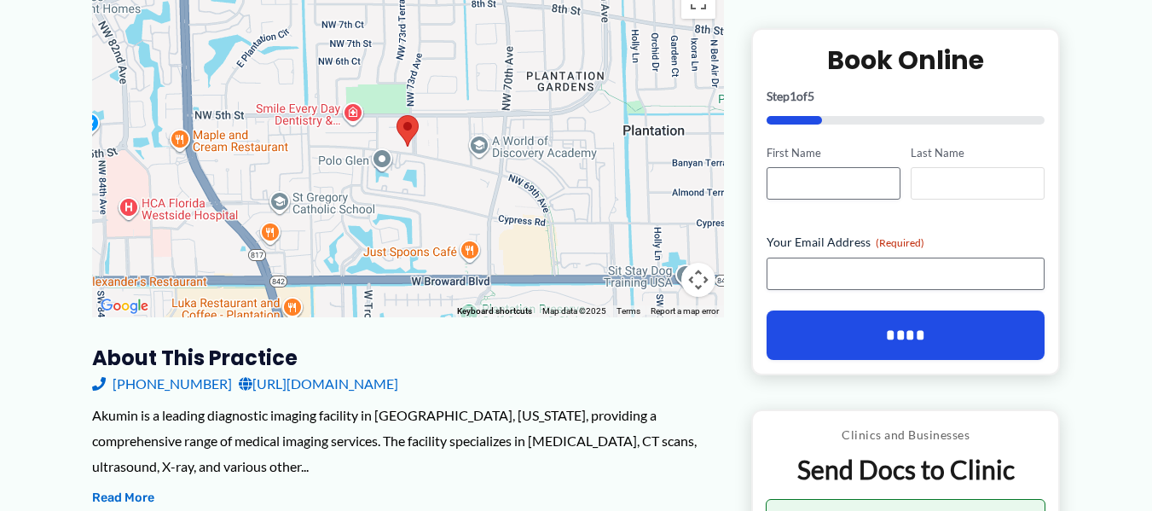 The width and height of the screenshot is (1152, 511). Describe the element at coordinates (124, 306) in the screenshot. I see `a: Open this area in Google Maps (opens a new window)` at that location.